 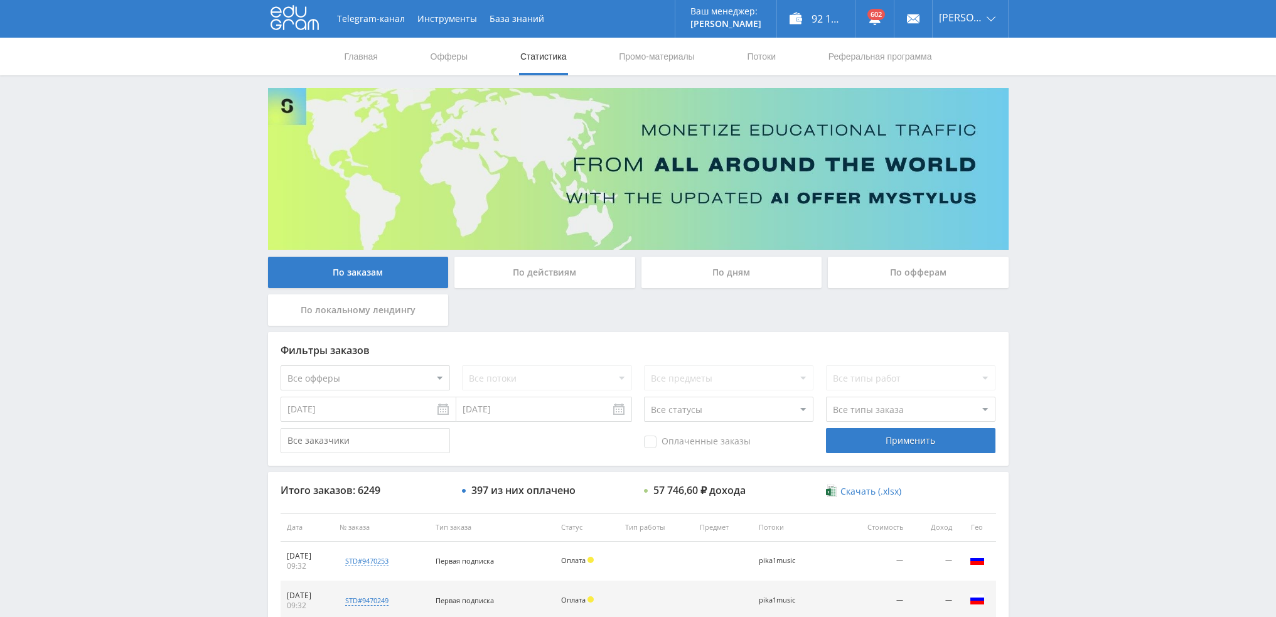 I want to click on div: 397 из них оплачено, so click(x=523, y=490).